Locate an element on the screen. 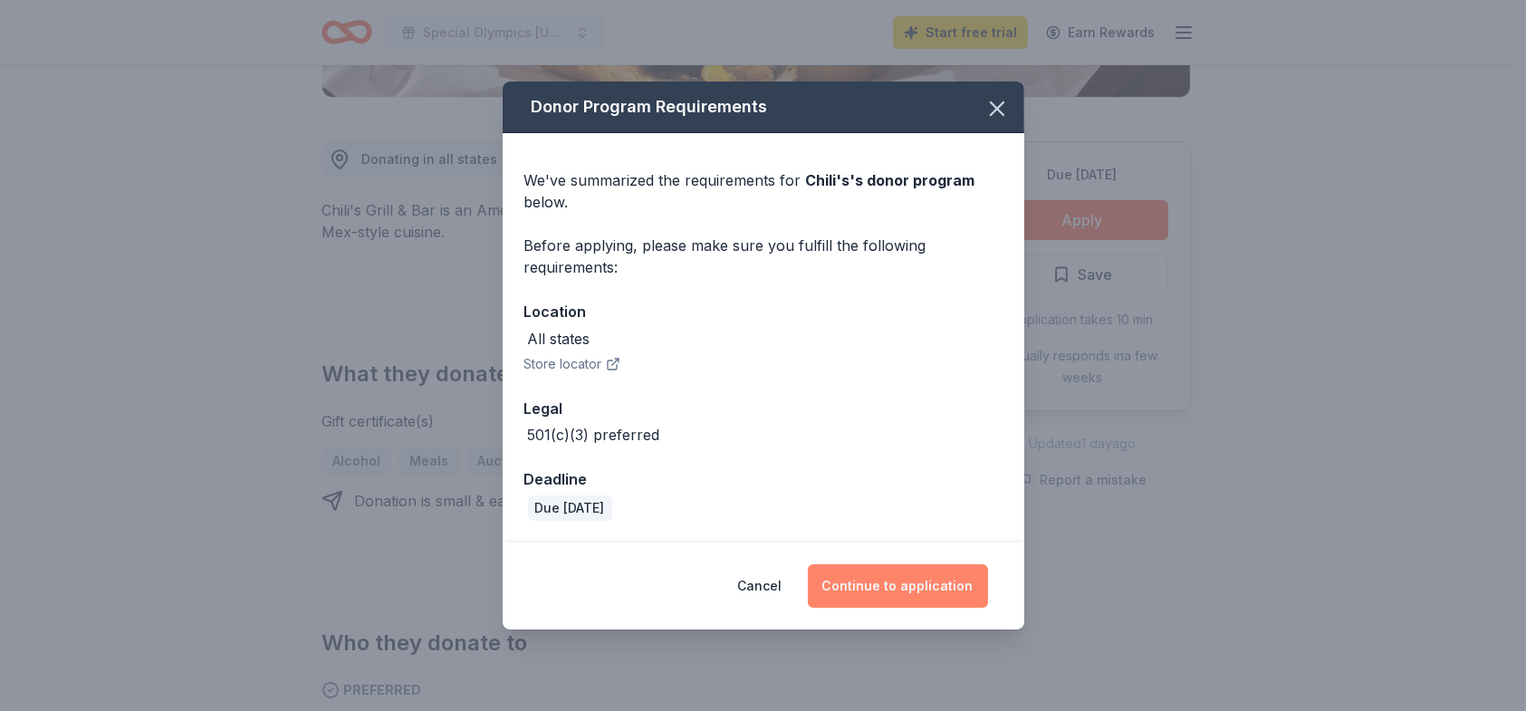 The height and width of the screenshot is (711, 1526). div: All states is located at coordinates (559, 339).